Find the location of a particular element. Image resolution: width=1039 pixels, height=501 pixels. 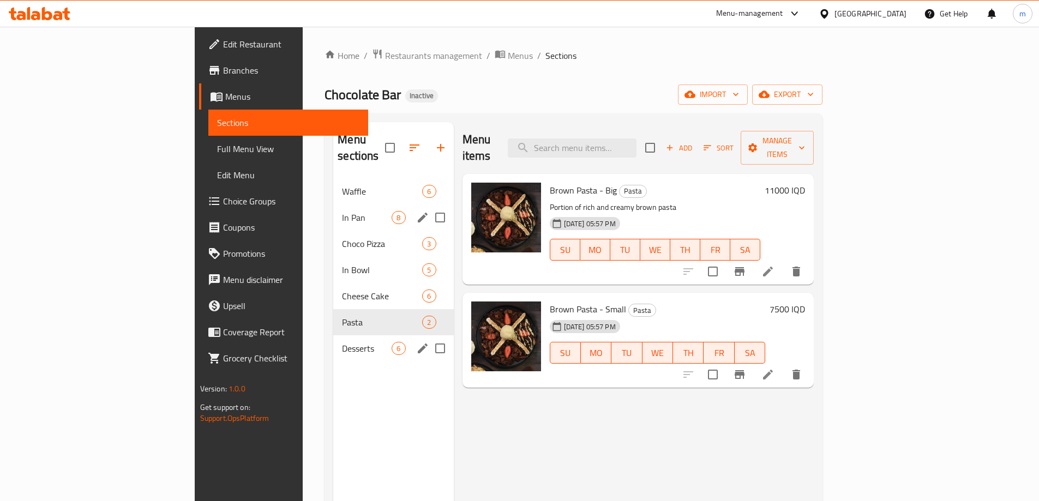

a: Edit Menu is located at coordinates (288, 175).